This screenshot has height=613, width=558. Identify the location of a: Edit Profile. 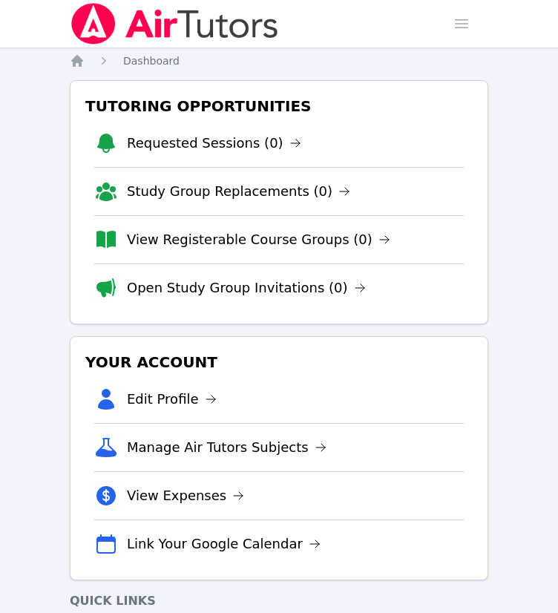
(171, 399).